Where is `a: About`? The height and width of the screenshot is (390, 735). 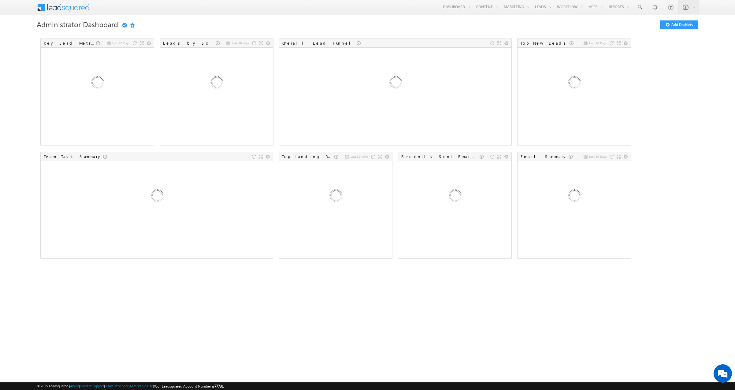 a: About is located at coordinates (74, 386).